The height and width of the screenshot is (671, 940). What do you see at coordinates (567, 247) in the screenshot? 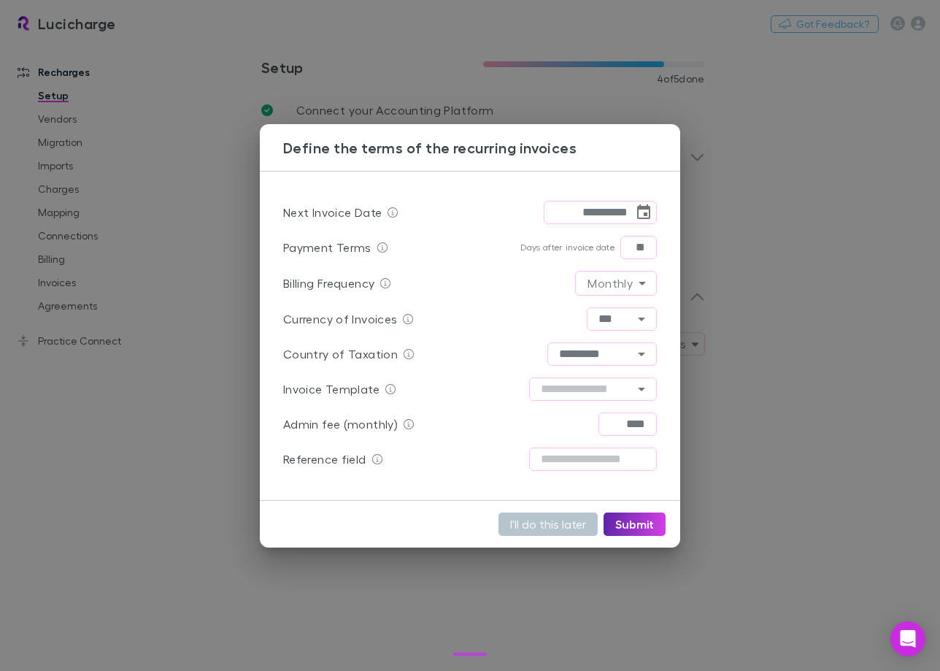
I see `p: Days after invoice date` at bounding box center [567, 247].